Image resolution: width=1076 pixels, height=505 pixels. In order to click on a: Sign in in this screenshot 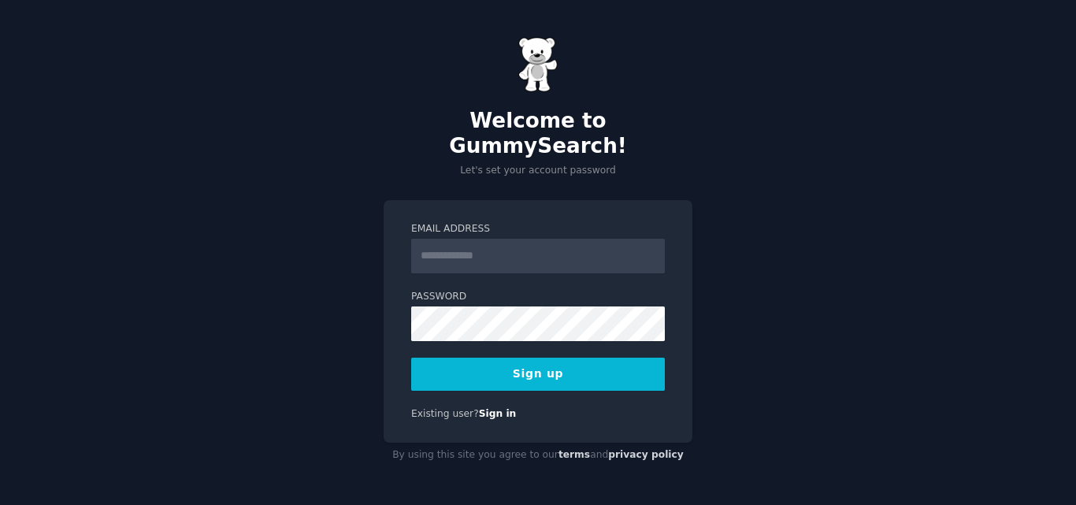, I will do `click(498, 413)`.